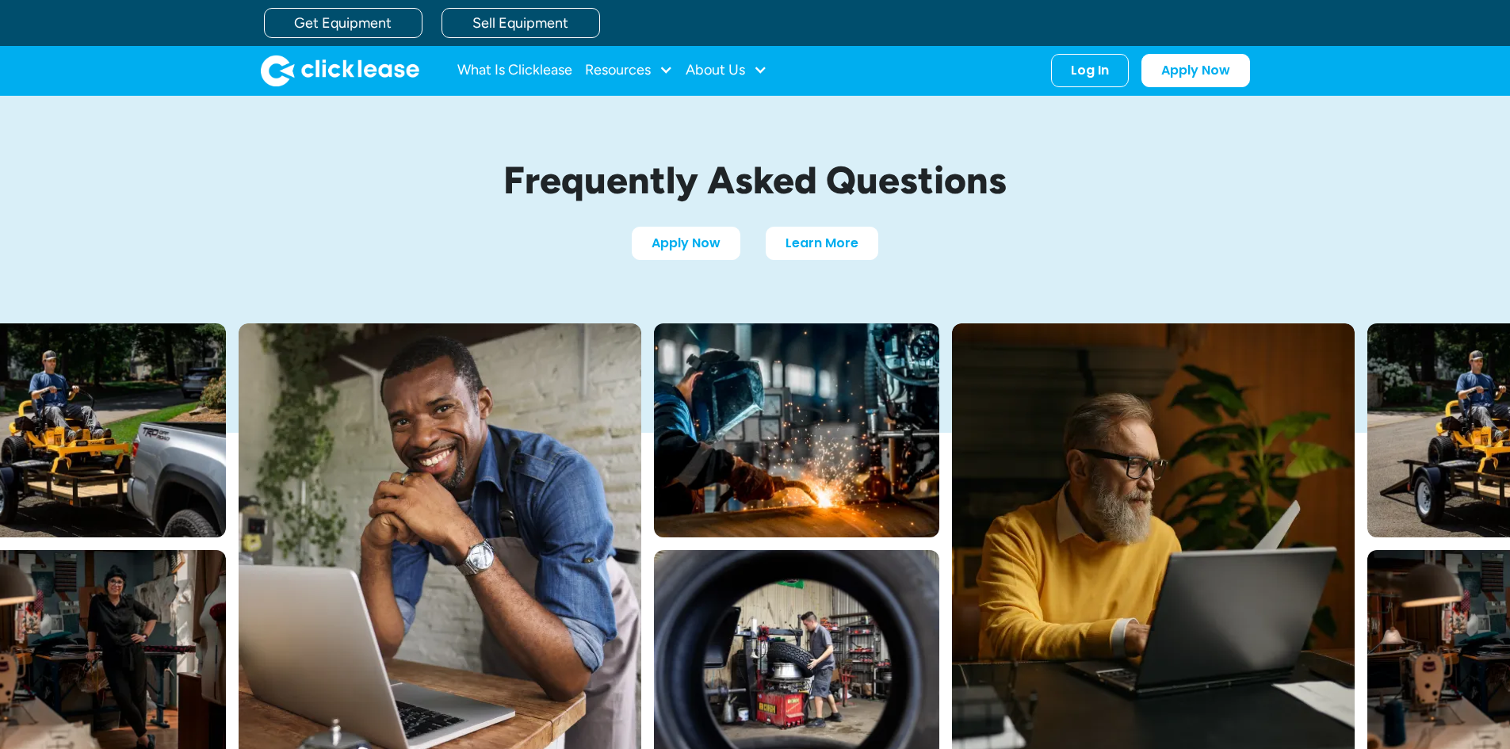 The height and width of the screenshot is (749, 1510). What do you see at coordinates (343, 23) in the screenshot?
I see `a: Get Equipment` at bounding box center [343, 23].